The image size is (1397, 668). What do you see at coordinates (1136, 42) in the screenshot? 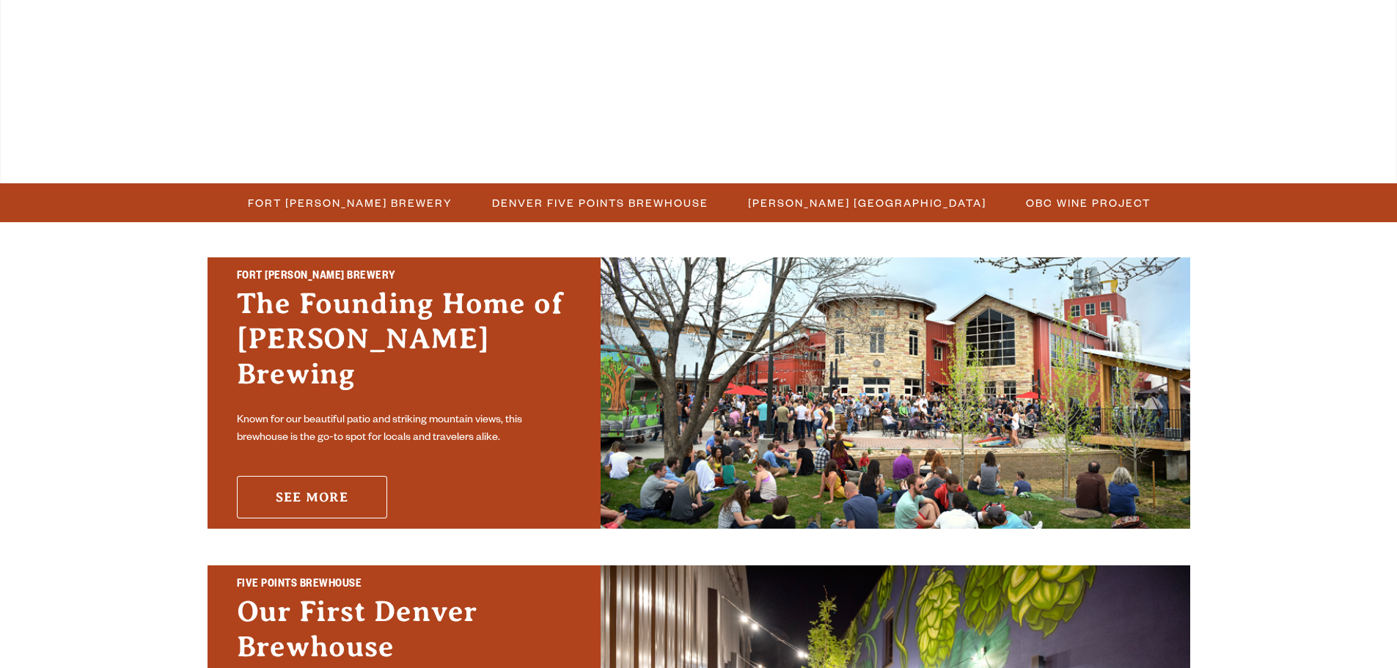
I see `a: Beer Finder` at bounding box center [1136, 42].